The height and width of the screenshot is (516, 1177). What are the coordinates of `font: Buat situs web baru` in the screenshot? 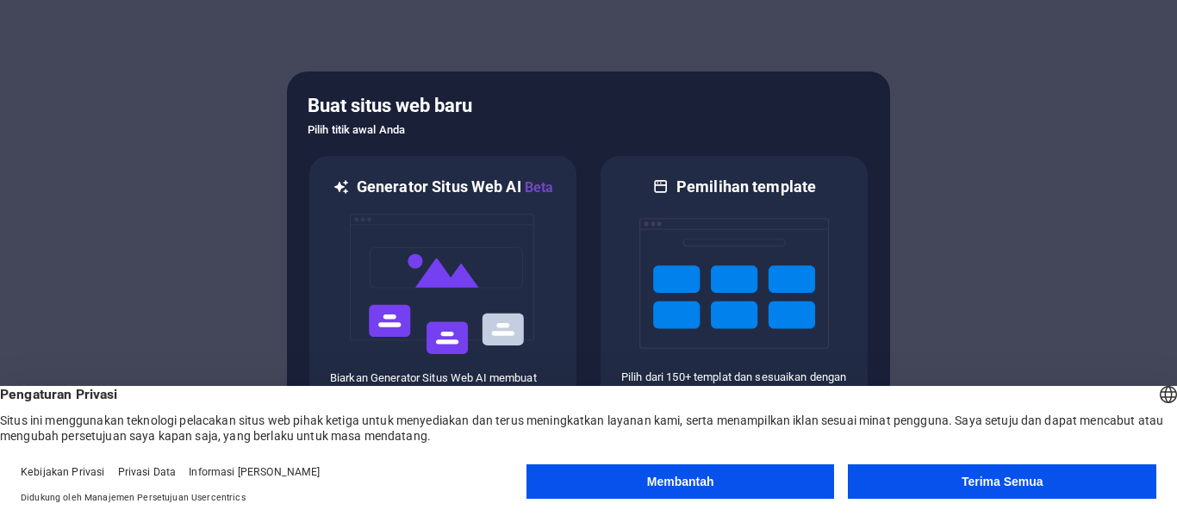 It's located at (389, 105).